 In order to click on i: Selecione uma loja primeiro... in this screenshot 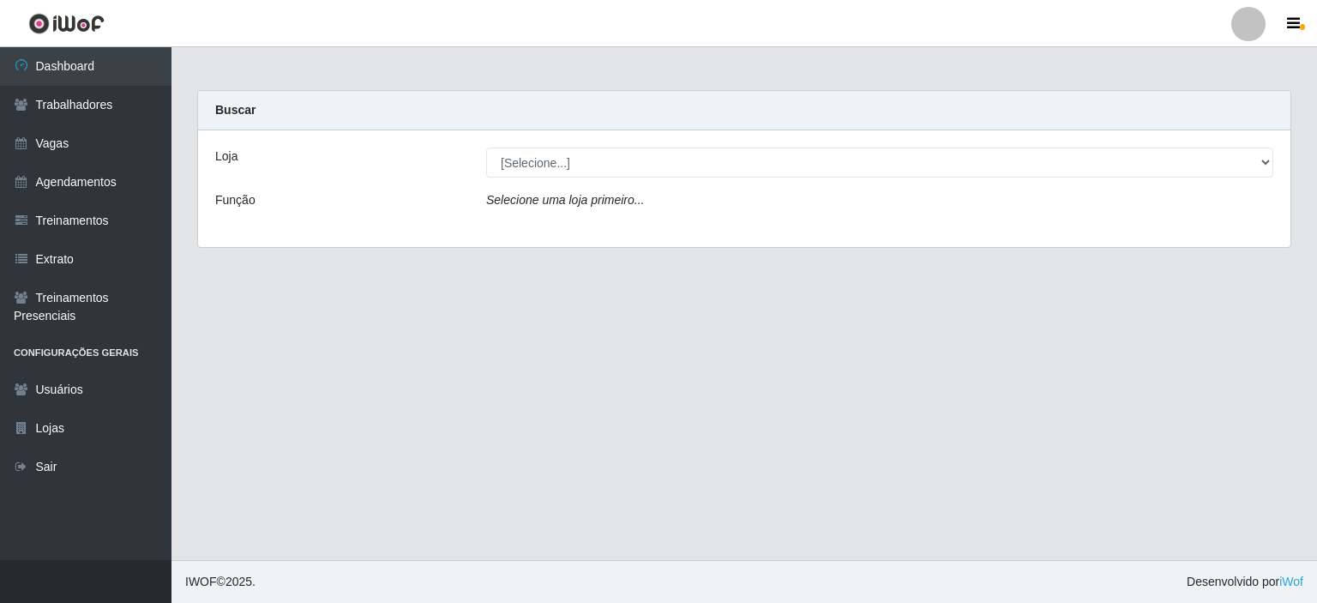, I will do `click(565, 200)`.